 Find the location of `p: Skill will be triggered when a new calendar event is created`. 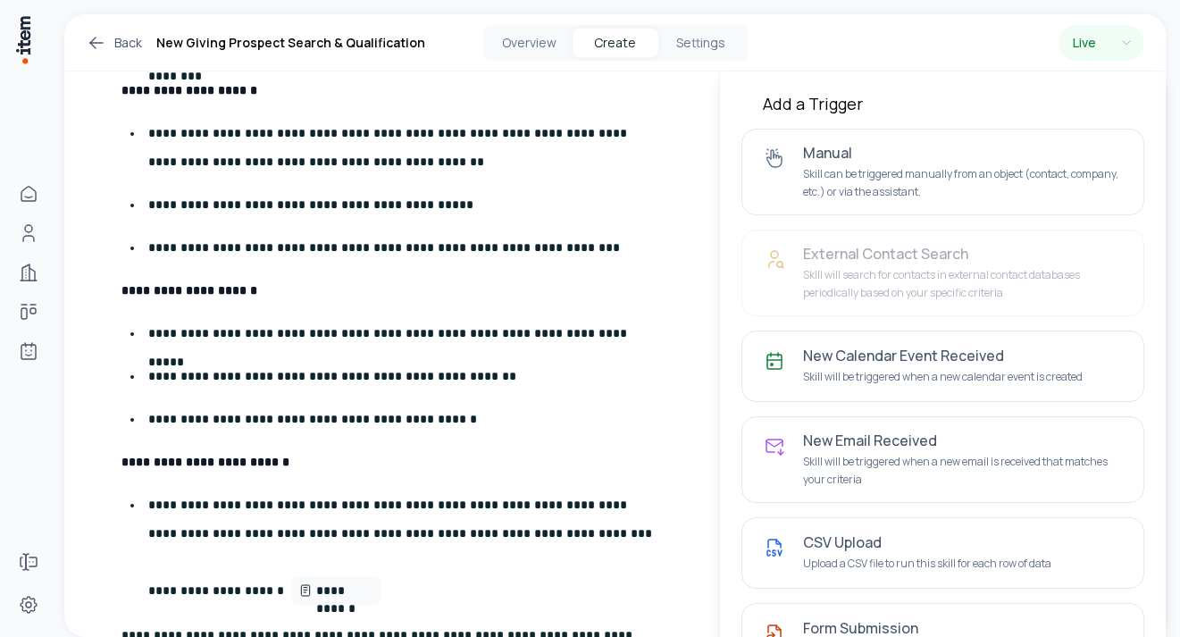

p: Skill will be triggered when a new calendar event is created is located at coordinates (962, 377).